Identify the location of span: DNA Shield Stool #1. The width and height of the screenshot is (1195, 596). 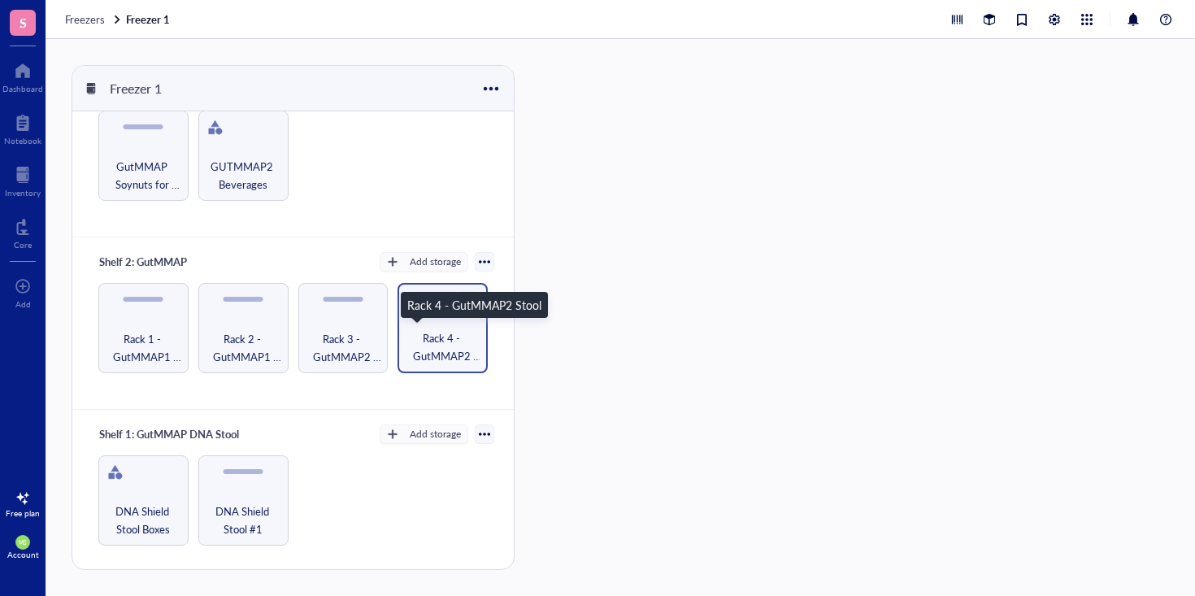
(243, 520).